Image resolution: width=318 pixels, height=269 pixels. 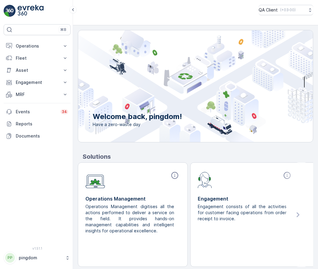 What do you see at coordinates (130, 219) in the screenshot?
I see `p: Operations Management digitises all the actions performed to deliver a service on the field. It p...` at bounding box center [130, 219].